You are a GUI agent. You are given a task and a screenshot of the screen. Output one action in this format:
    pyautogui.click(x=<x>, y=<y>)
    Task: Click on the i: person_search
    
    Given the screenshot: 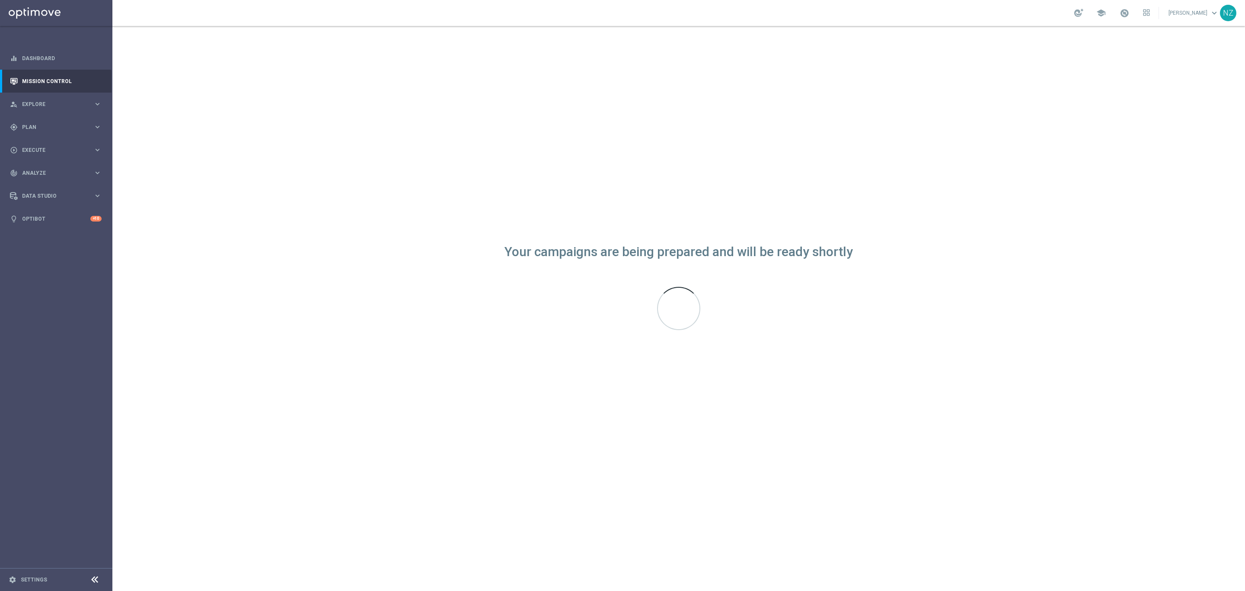 What is the action you would take?
    pyautogui.click(x=14, y=104)
    